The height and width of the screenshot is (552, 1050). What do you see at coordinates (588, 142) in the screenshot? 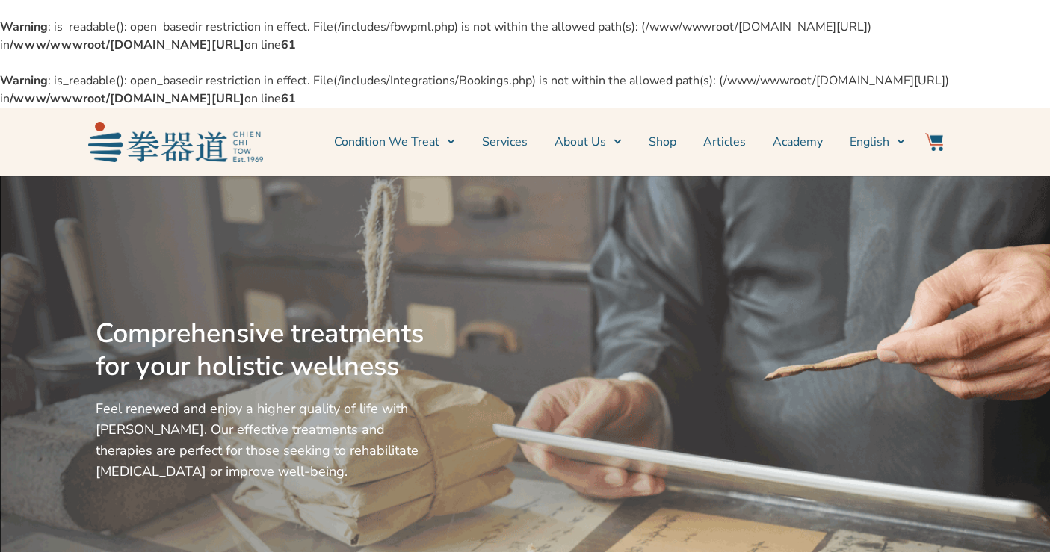
I see `nav: Menu` at bounding box center [588, 142].